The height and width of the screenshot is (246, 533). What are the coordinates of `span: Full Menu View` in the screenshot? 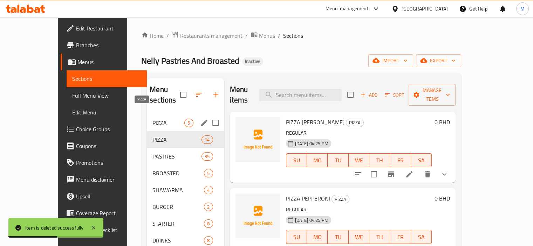 It's located at (107, 96).